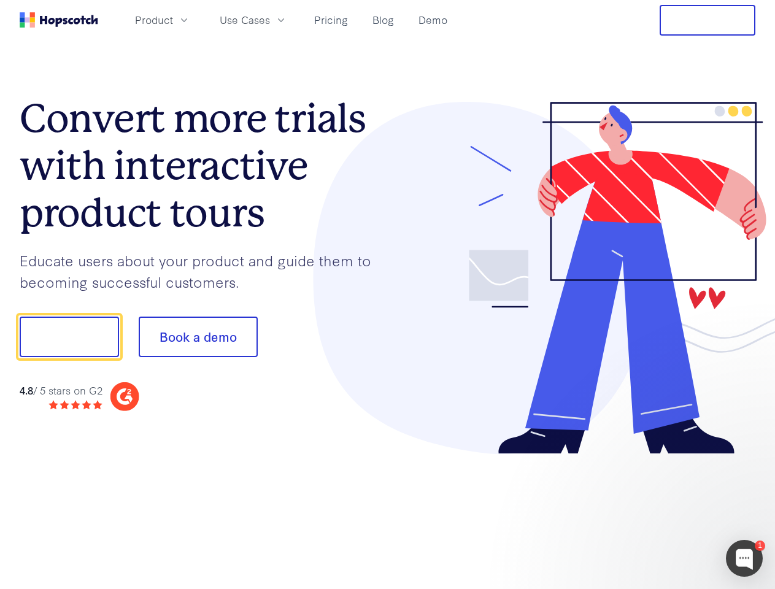 Image resolution: width=775 pixels, height=589 pixels. Describe the element at coordinates (204, 166) in the screenshot. I see `h1: Convert more trials with interactive product tours` at that location.